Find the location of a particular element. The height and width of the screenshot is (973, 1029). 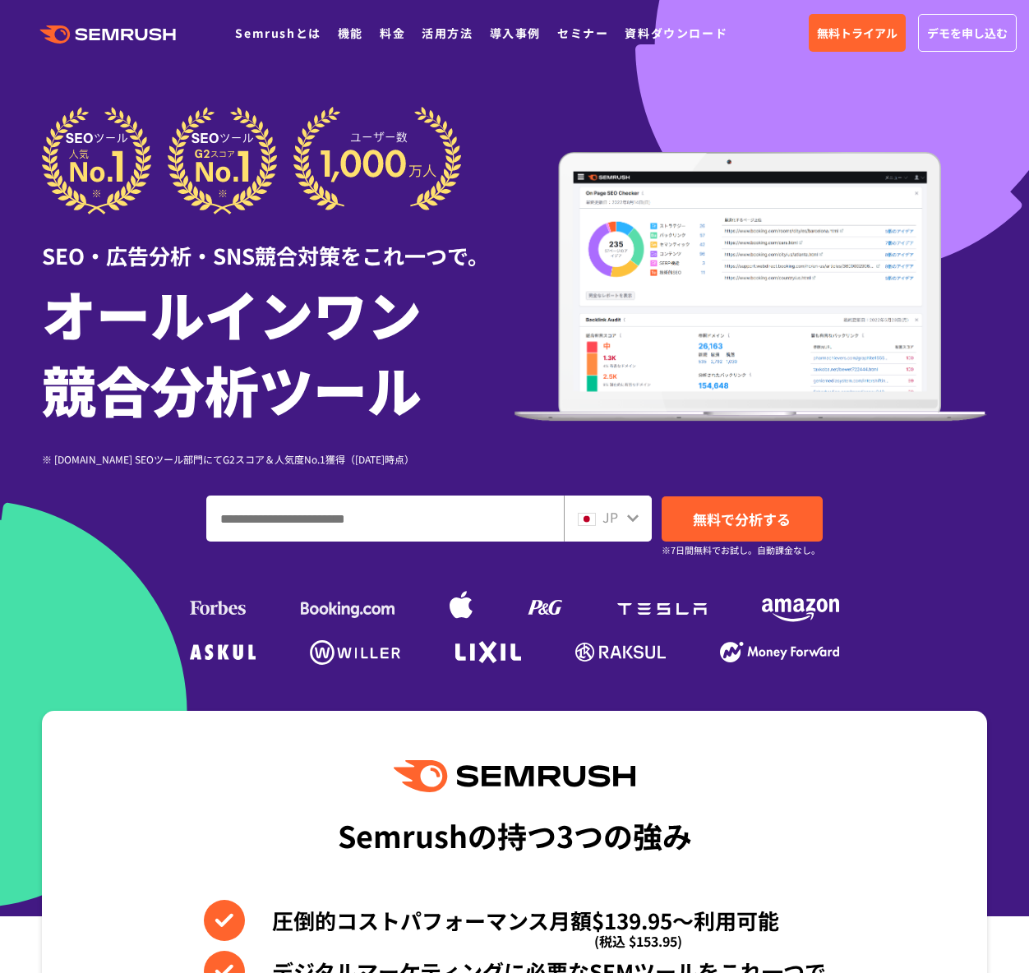

span: JP is located at coordinates (610, 517).